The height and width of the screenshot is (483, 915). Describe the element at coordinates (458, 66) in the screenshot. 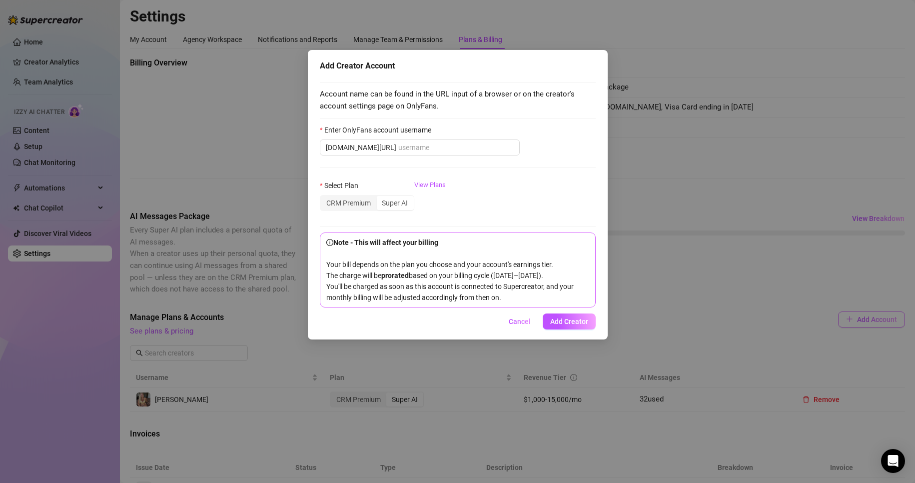

I see `div: Add Creator Account` at that location.